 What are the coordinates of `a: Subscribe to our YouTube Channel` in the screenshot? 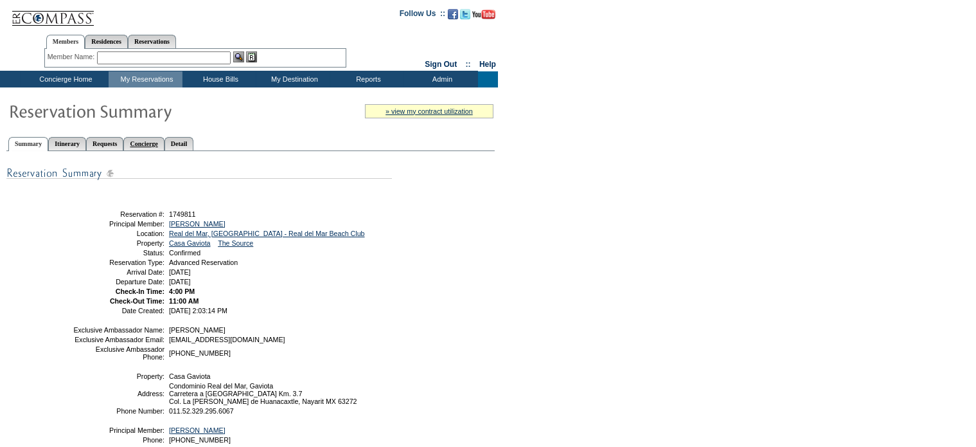 It's located at (484, 17).